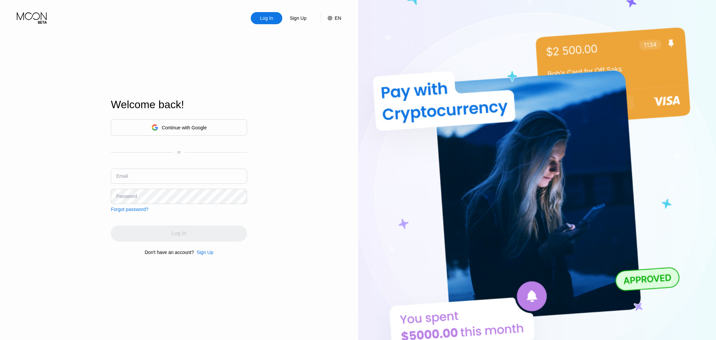 This screenshot has height=340, width=716. Describe the element at coordinates (130, 209) in the screenshot. I see `div: Forgot password?` at that location.